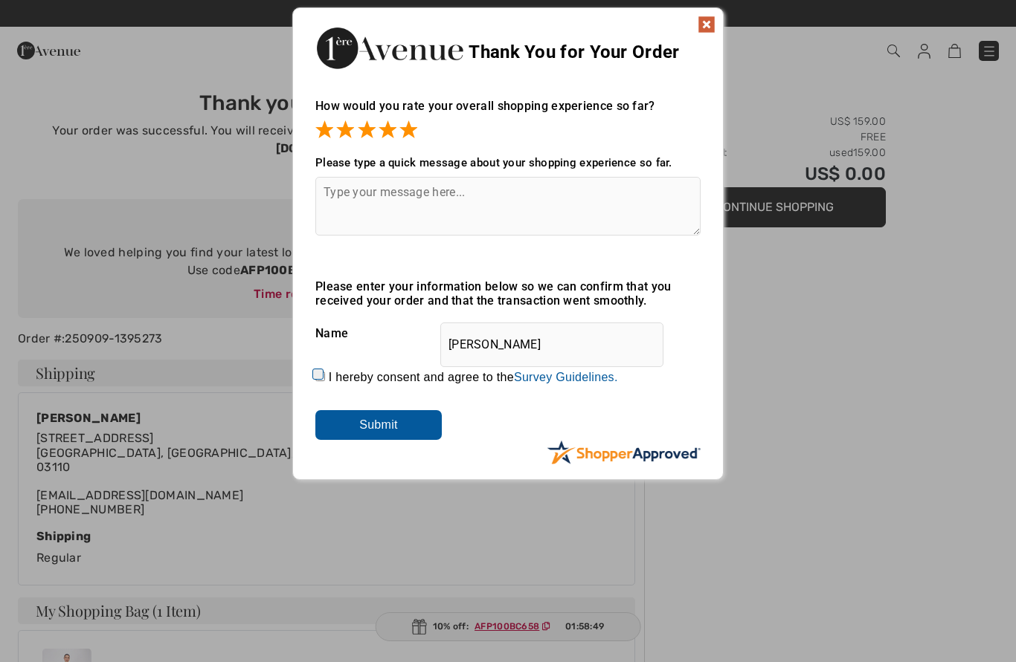  Describe the element at coordinates (566, 377) in the screenshot. I see `a: Survey Guidelines.` at that location.